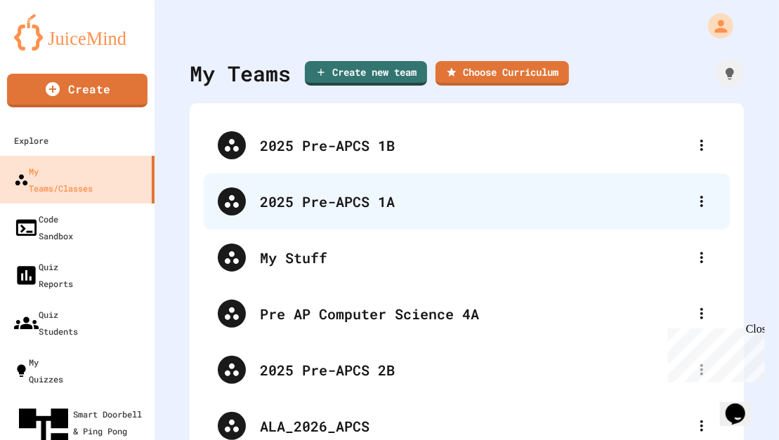 The image size is (779, 440). I want to click on div: Quiz Students, so click(46, 323).